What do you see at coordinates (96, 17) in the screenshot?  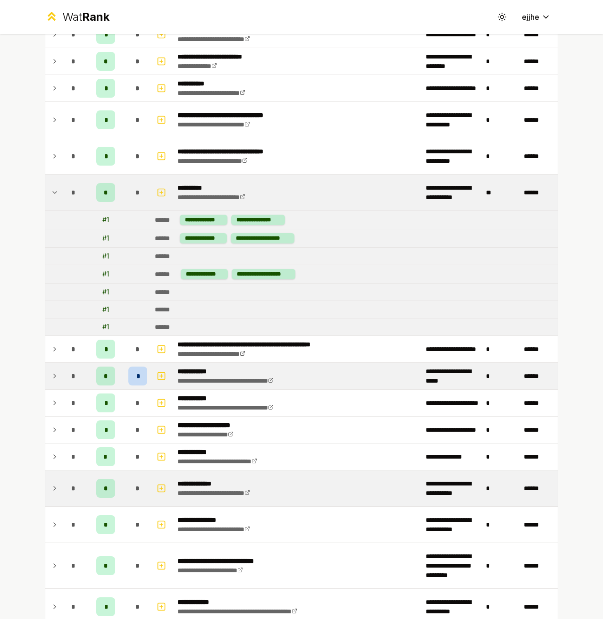 I see `span: Rank` at bounding box center [96, 17].